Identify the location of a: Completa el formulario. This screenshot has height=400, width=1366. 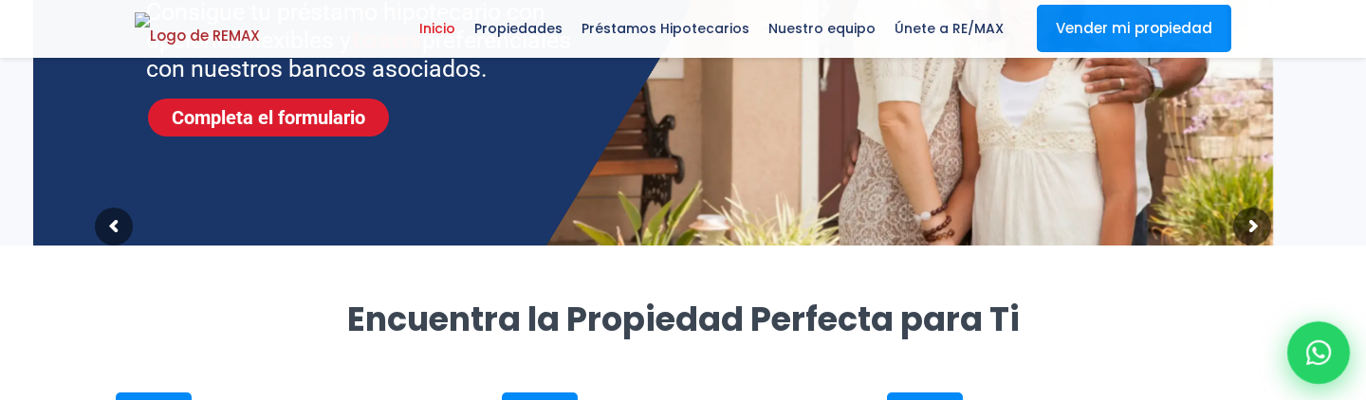
(268, 118).